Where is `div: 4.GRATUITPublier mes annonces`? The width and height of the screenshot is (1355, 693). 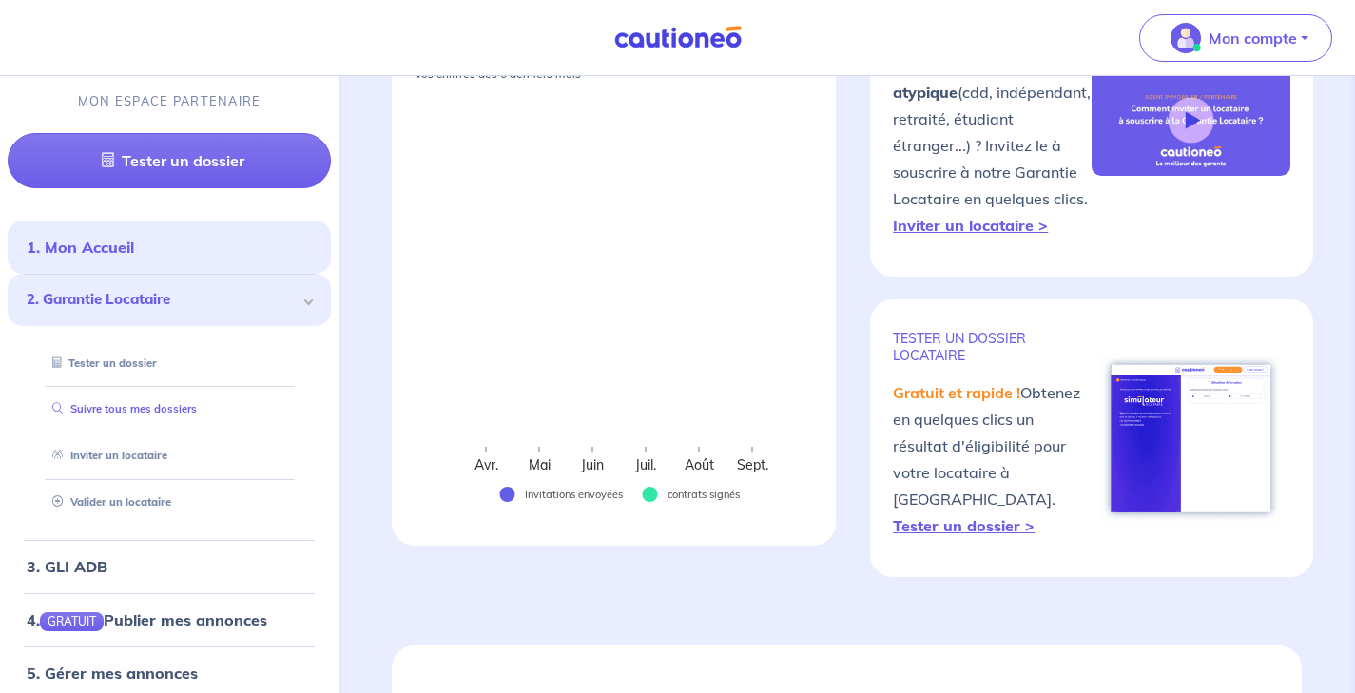
div: 4.GRATUITPublier mes annonces is located at coordinates (169, 620).